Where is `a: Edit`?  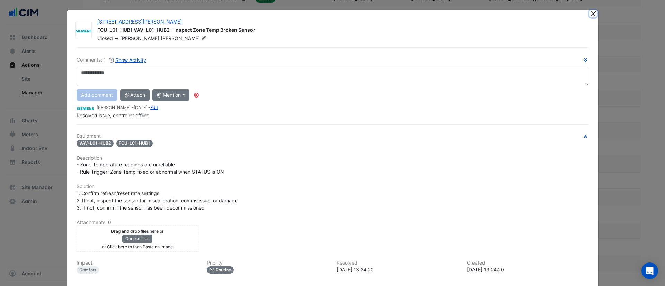 a: Edit is located at coordinates (154, 107).